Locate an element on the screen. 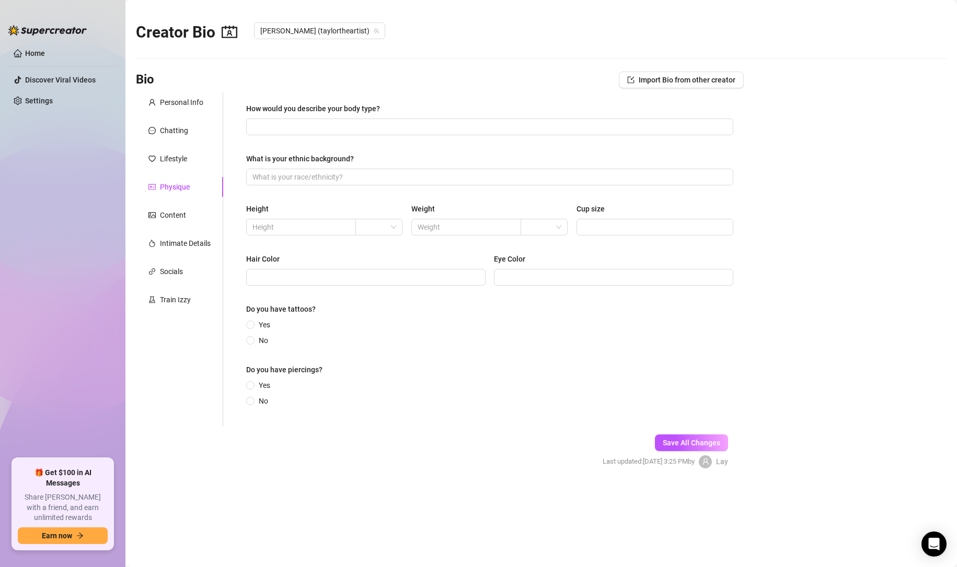  span: link is located at coordinates (152, 272).